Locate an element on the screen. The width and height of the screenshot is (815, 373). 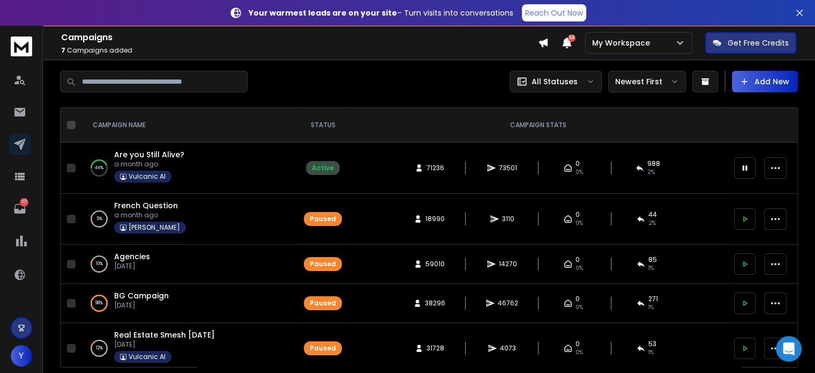
th: STATUS is located at coordinates (323, 125).